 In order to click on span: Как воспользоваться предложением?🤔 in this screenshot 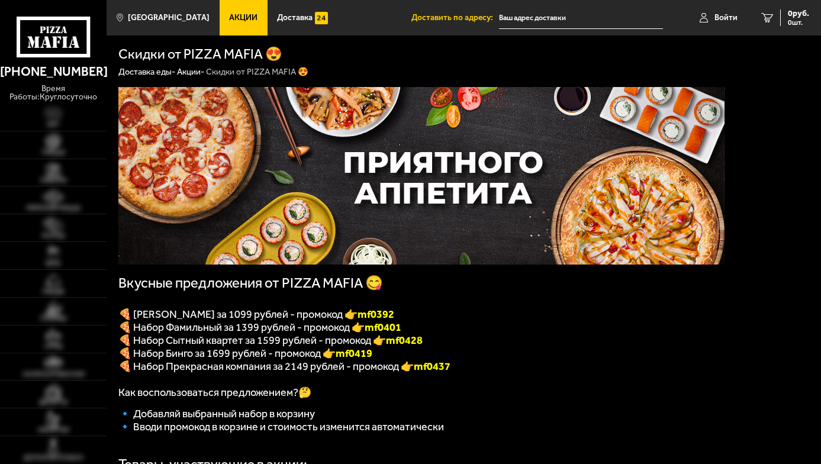, I will do `click(215, 392)`.